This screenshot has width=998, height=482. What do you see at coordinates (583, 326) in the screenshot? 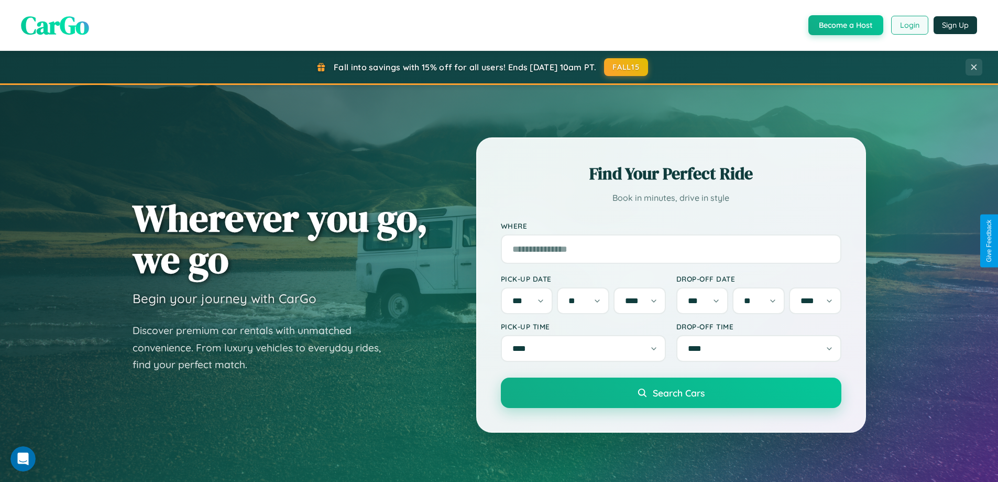
I see `label: Pick-up Time` at bounding box center [583, 326].